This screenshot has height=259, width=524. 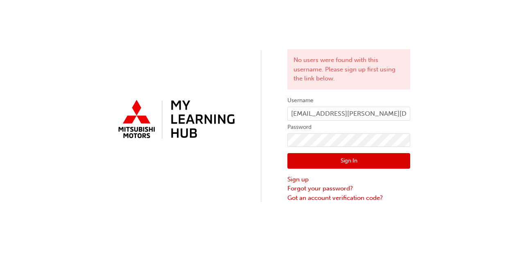 I want to click on button: Sign In, so click(x=349, y=161).